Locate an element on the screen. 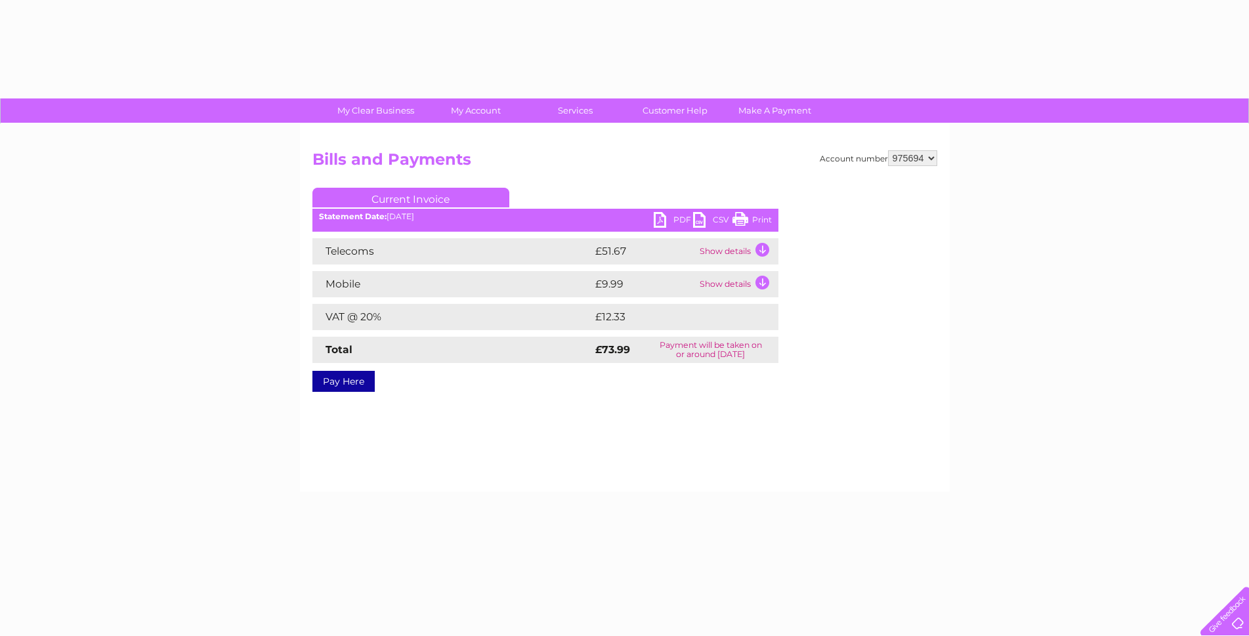 The image size is (1249, 636). td: Mobile is located at coordinates (452, 284).